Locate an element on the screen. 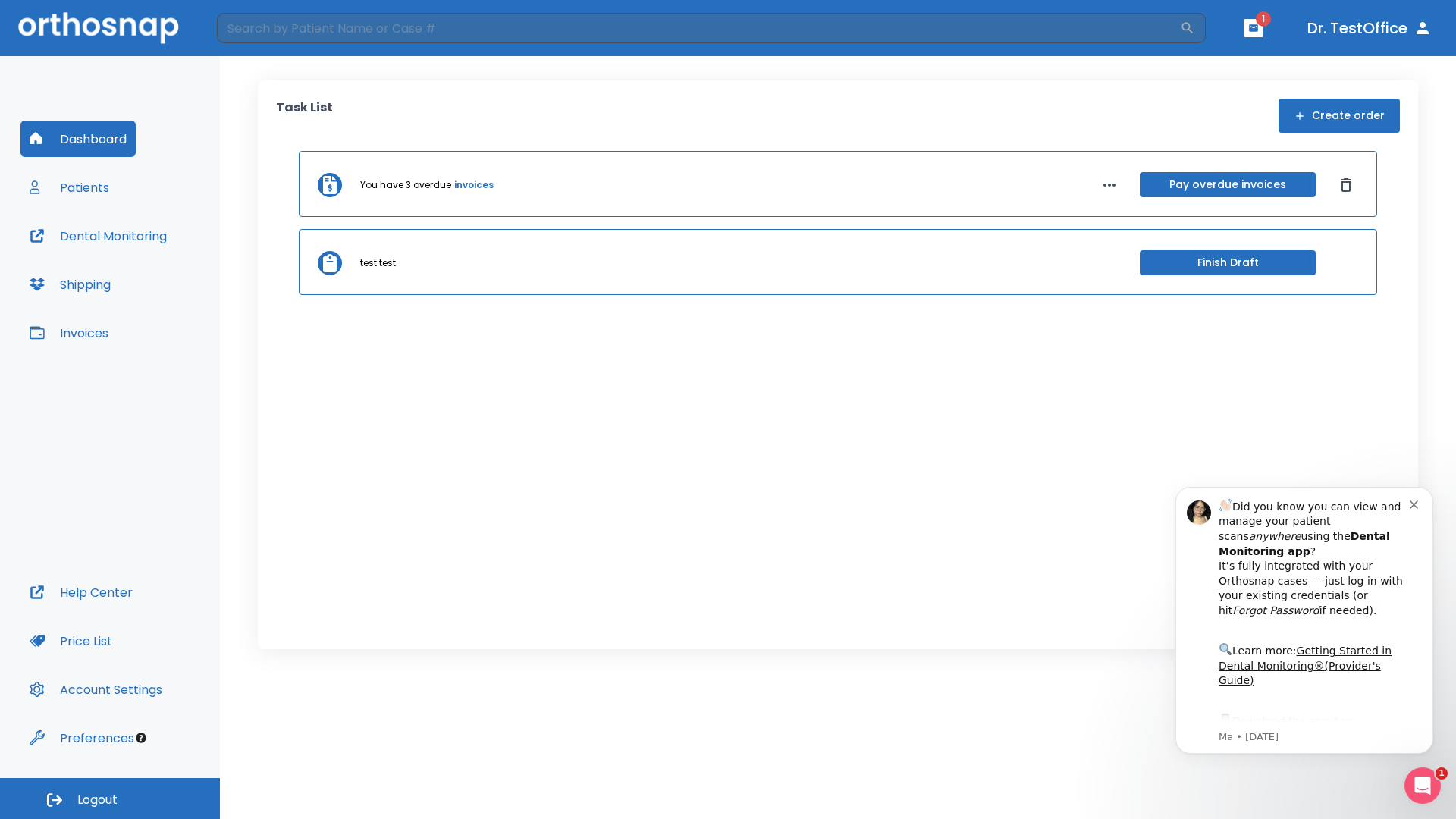  p: Task List is located at coordinates (304, 116).